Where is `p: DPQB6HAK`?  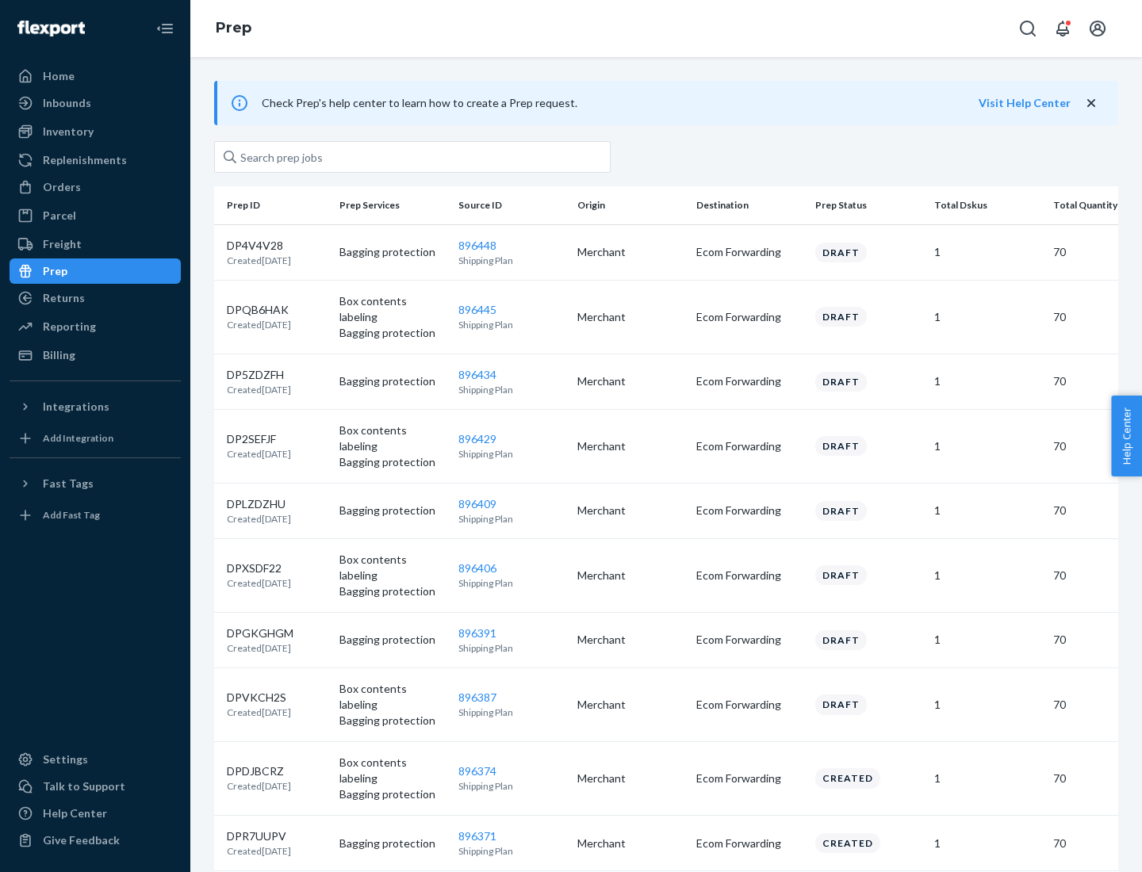
p: DPQB6HAK is located at coordinates (259, 310).